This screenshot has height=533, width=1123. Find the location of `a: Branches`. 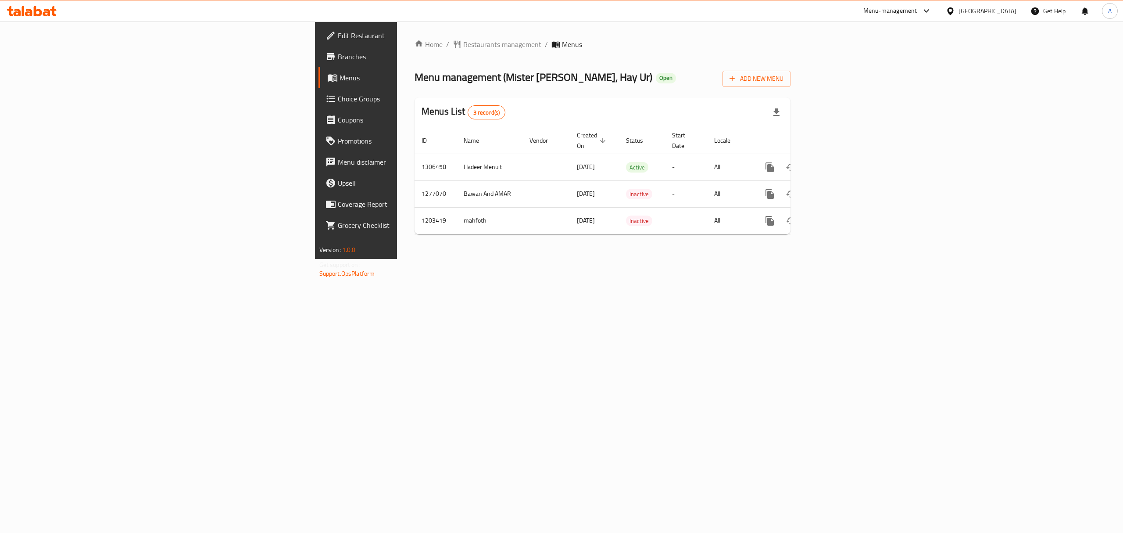

a: Branches is located at coordinates (411, 57).